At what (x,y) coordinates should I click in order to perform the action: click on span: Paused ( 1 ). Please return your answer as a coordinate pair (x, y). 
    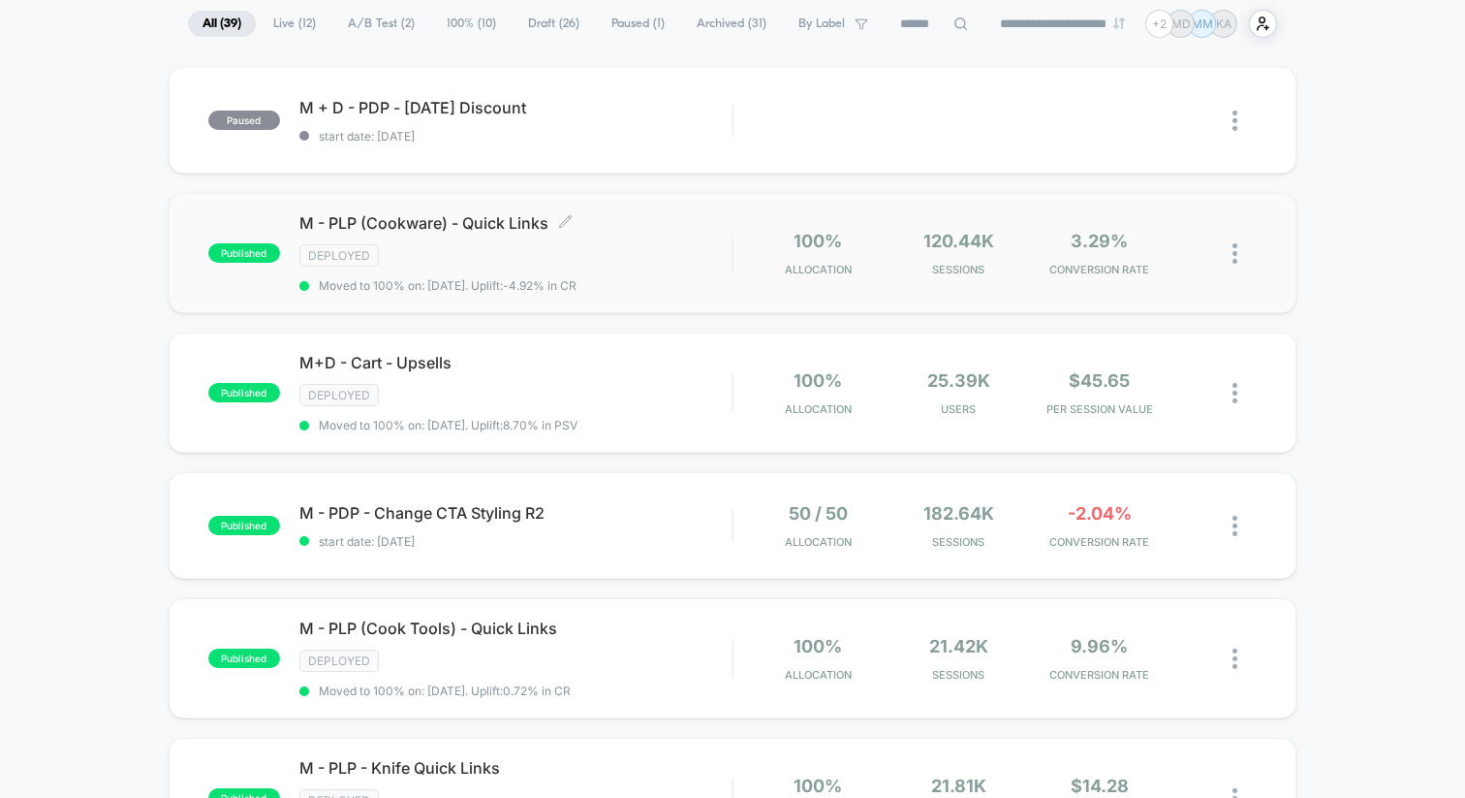
    Looking at the image, I should click on (638, 23).